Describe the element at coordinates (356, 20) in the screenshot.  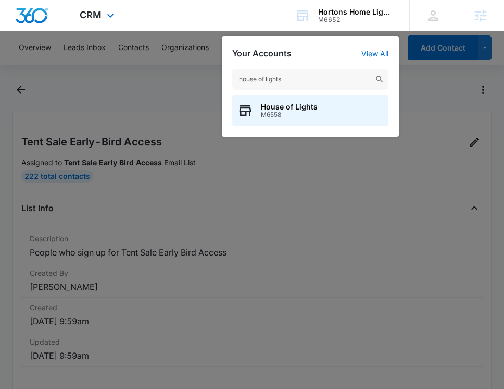
I see `div: account id` at that location.